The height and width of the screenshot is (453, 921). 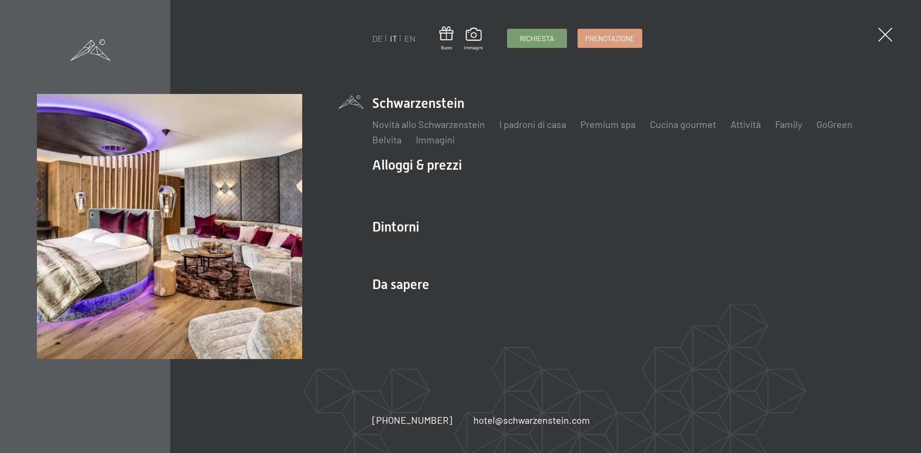 I want to click on a: Richiesta, so click(x=537, y=38).